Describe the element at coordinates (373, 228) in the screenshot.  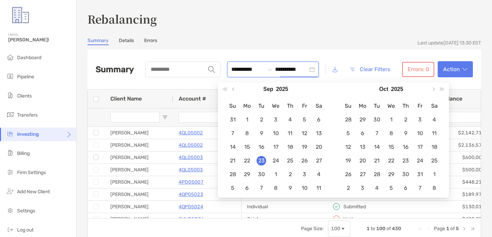
I see `span: to` at that location.